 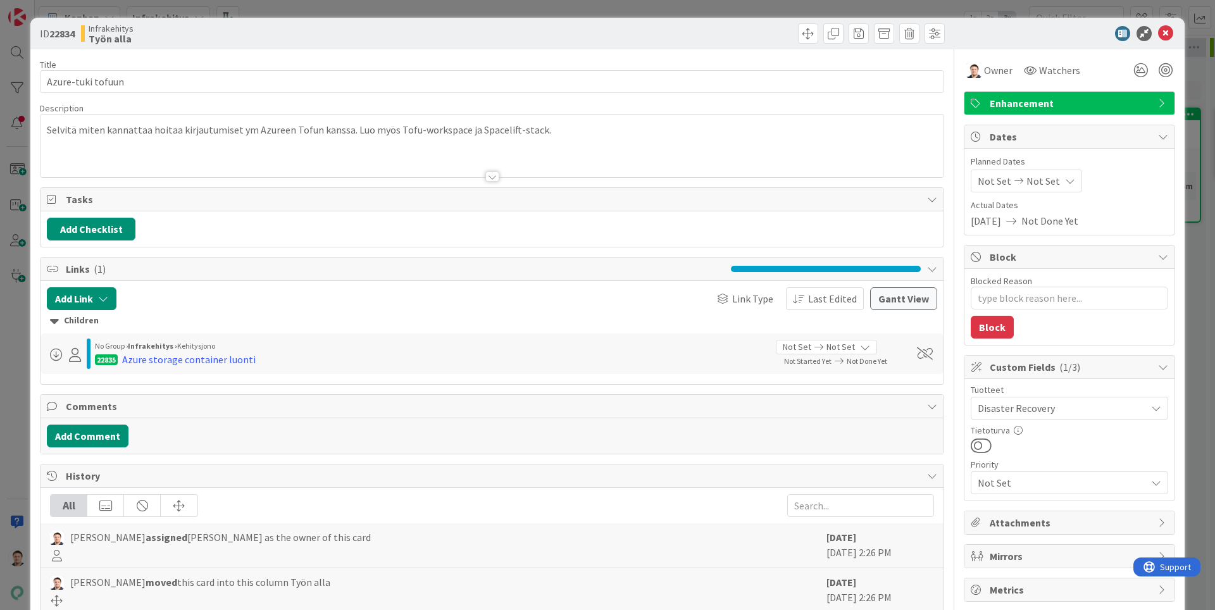 What do you see at coordinates (87, 436) in the screenshot?
I see `button: Add Comment` at bounding box center [87, 436].